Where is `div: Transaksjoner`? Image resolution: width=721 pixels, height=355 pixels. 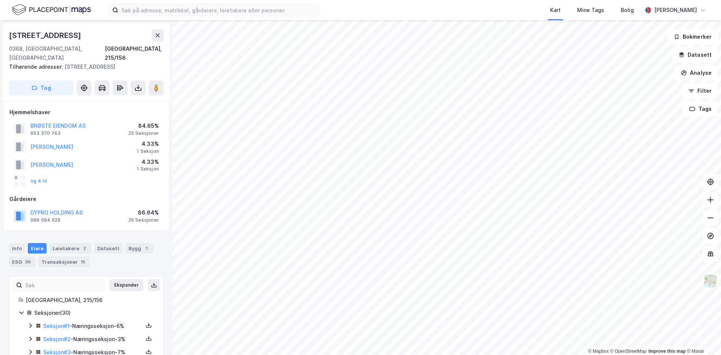 div: Transaksjoner is located at coordinates (64, 262).